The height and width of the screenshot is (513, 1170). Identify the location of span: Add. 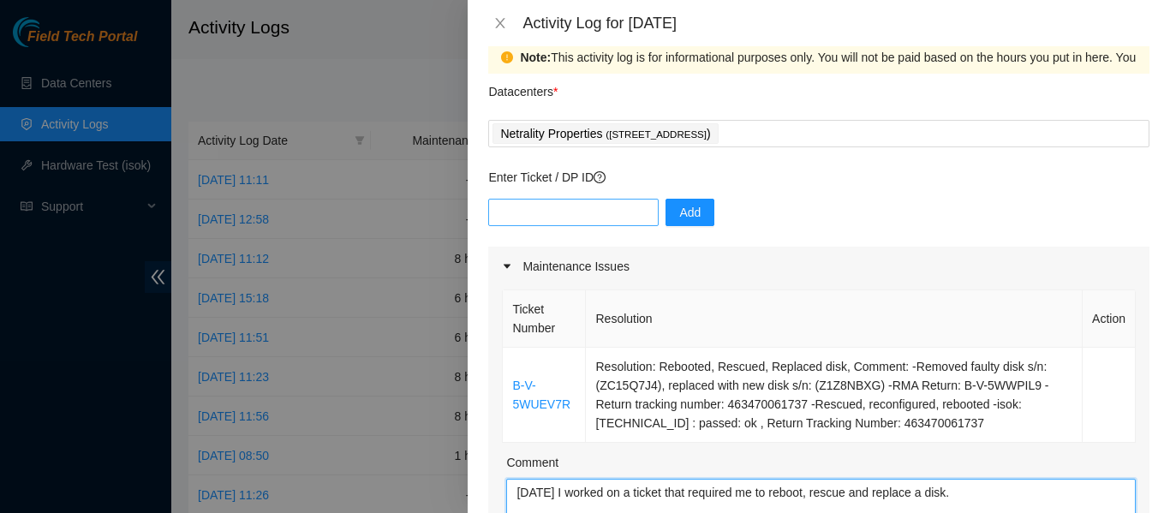
(689, 212).